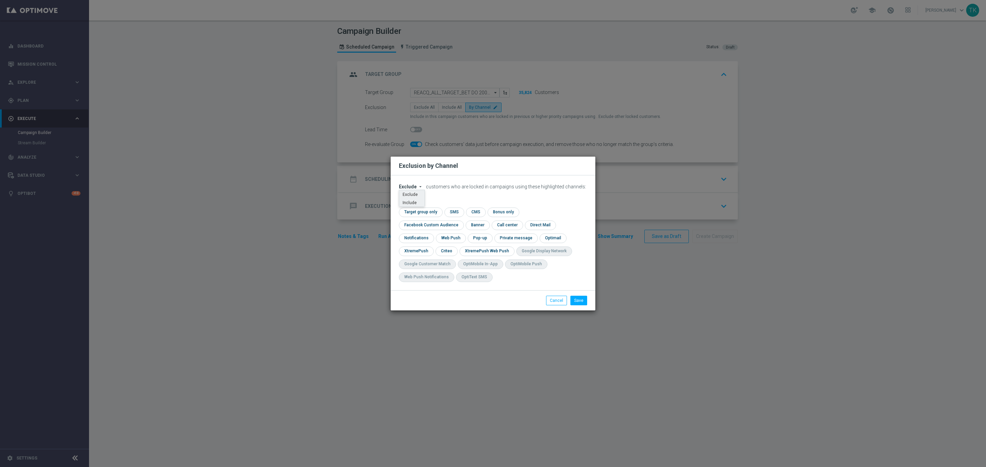 Image resolution: width=986 pixels, height=467 pixels. Describe the element at coordinates (428, 166) in the screenshot. I see `h2: Exclusion by Channel` at that location.